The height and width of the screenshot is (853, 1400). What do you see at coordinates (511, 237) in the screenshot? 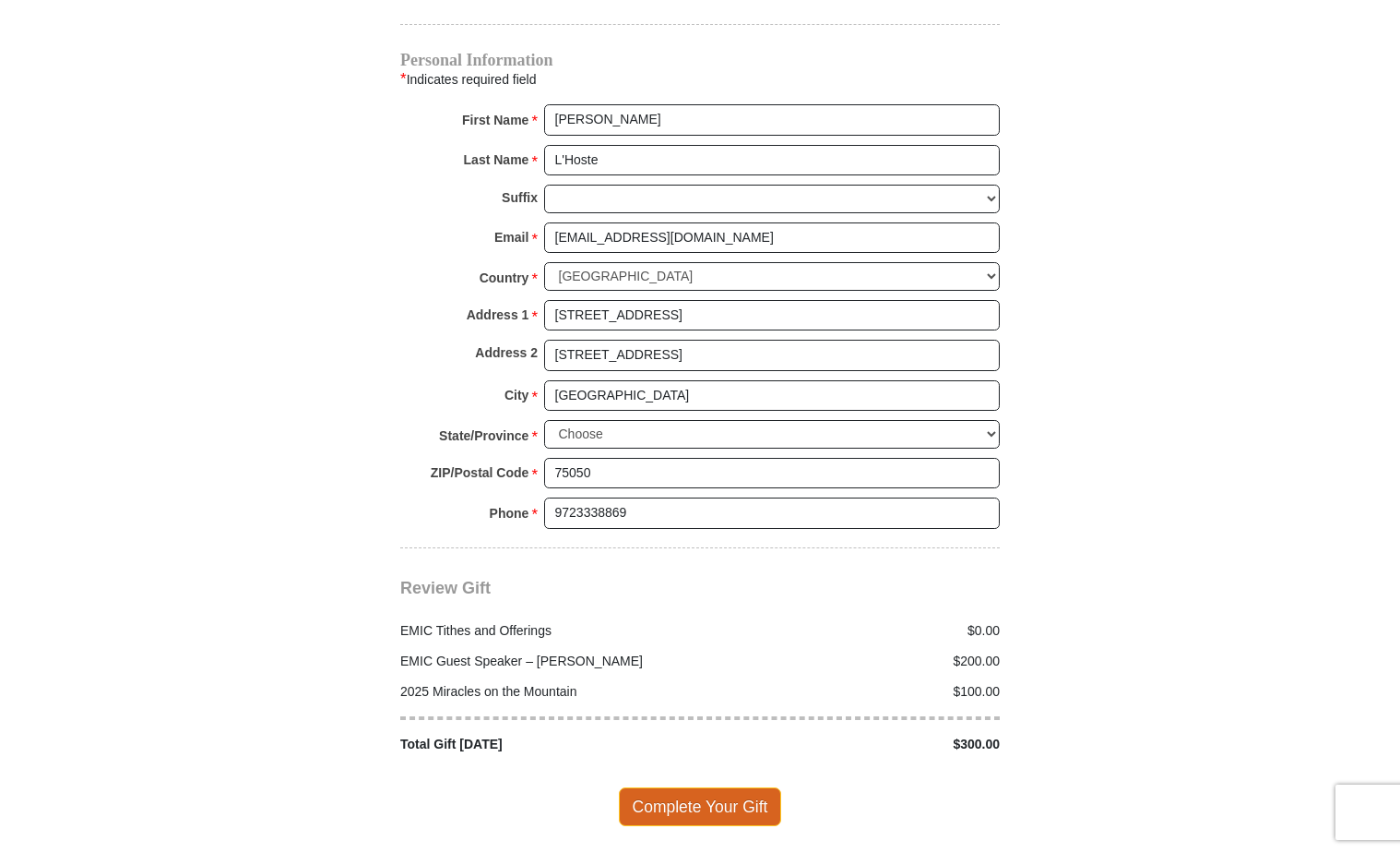
I see `strong: Email` at bounding box center [511, 237].